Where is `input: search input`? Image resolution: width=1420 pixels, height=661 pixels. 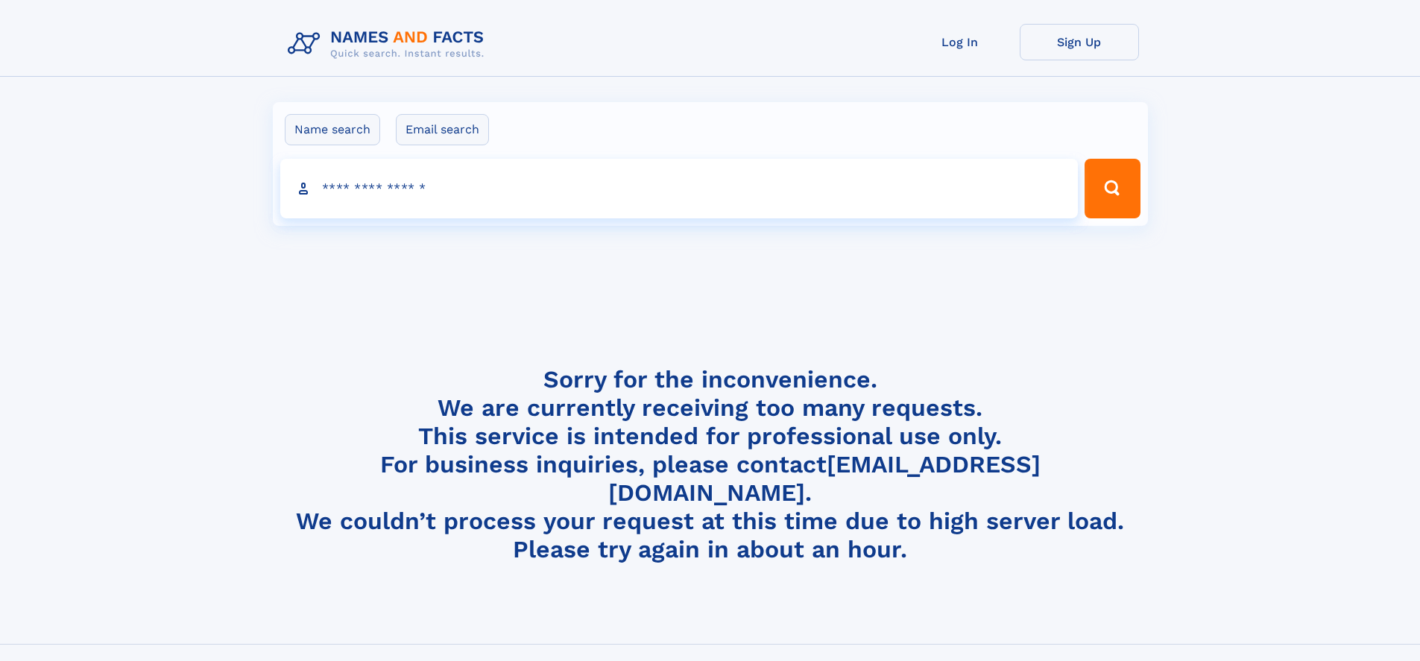
input: search input is located at coordinates (679, 189).